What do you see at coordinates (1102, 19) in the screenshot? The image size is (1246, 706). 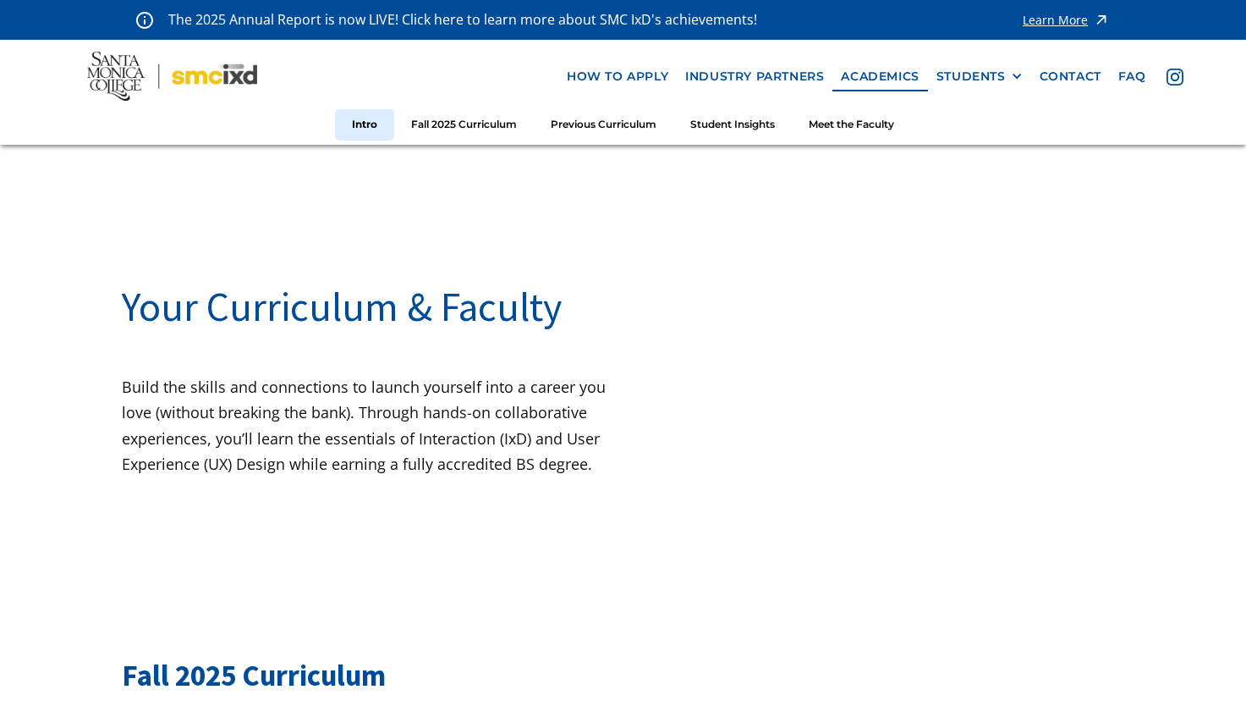 I see `img: icon - arrow - alert` at bounding box center [1102, 19].